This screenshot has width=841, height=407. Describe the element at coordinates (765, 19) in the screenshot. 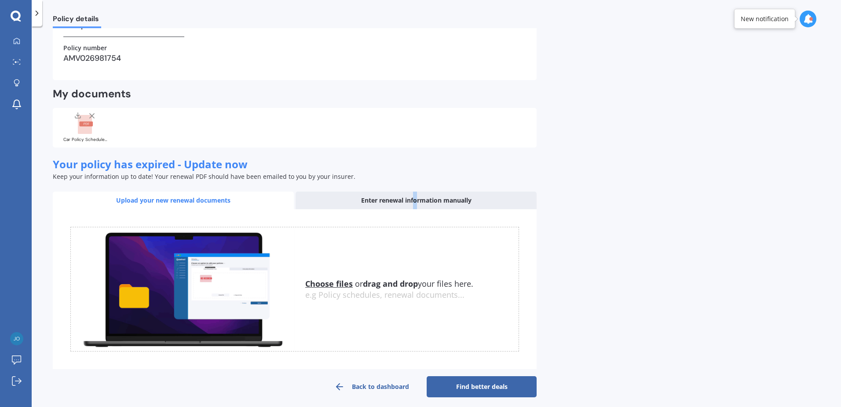

I see `div: New notification` at that location.